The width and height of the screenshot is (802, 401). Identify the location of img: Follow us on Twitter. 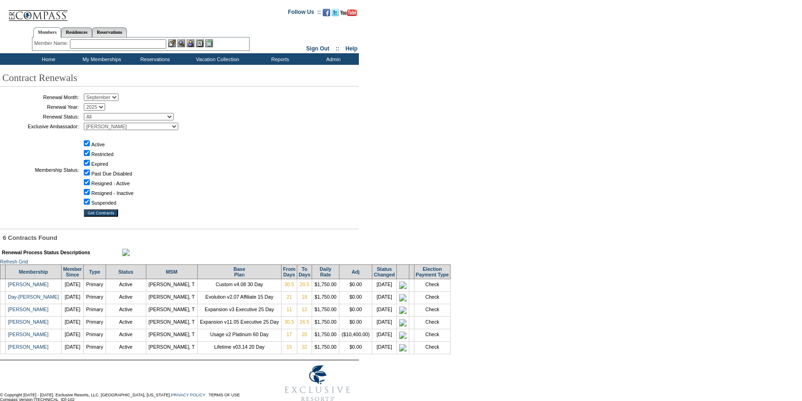
(335, 13).